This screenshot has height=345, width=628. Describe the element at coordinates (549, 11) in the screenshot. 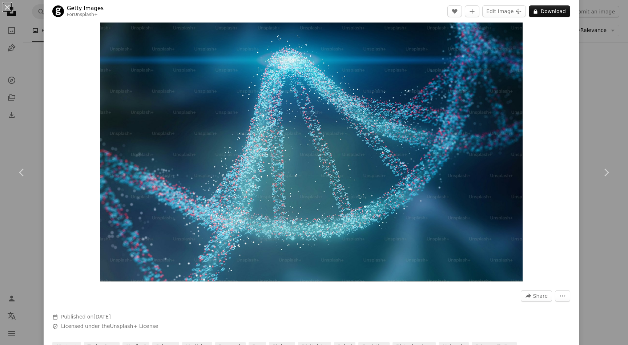

I see `button: Download` at that location.